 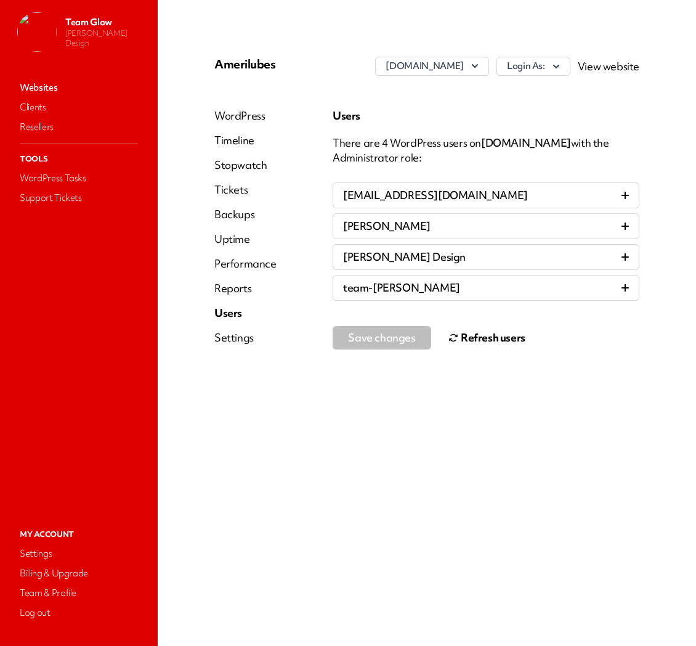 What do you see at coordinates (79, 87) in the screenshot?
I see `a: Websites` at bounding box center [79, 87].